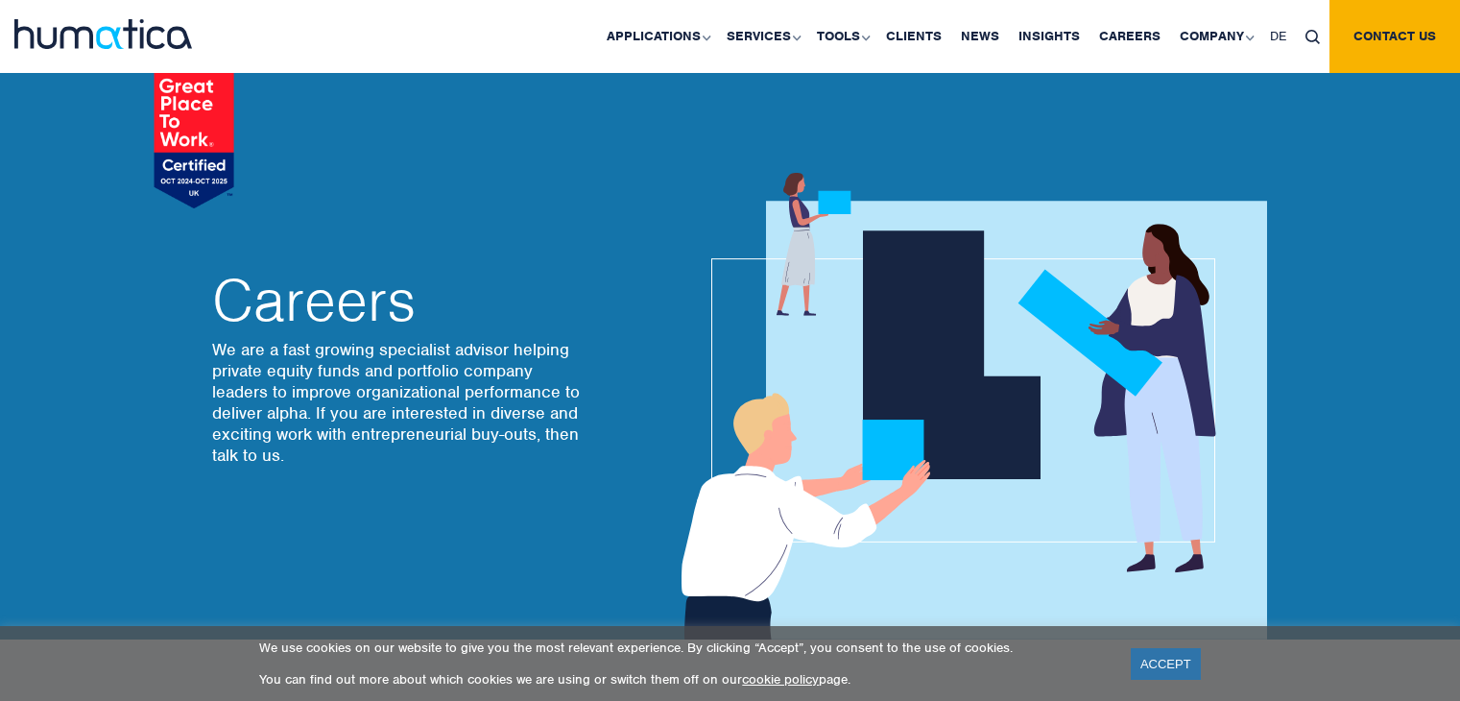 Image resolution: width=1460 pixels, height=701 pixels. What do you see at coordinates (399, 402) in the screenshot?
I see `p: We are a fast growing specialist advisor helping private equity funds and portfolio company leade...` at bounding box center [399, 402].